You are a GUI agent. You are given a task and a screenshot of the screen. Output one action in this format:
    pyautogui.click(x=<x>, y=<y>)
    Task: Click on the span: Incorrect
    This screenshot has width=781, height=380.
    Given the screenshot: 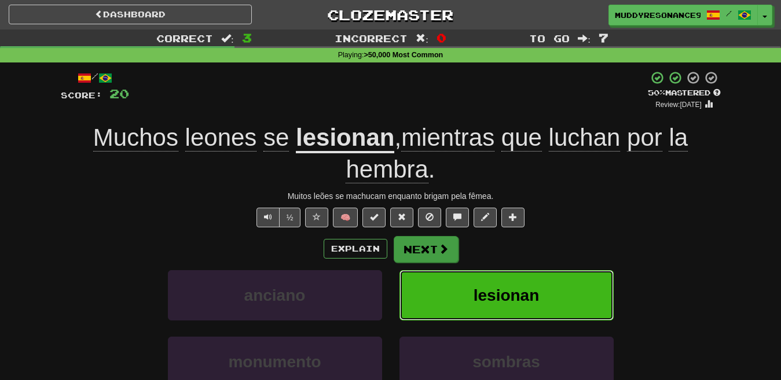 What is the action you would take?
    pyautogui.click(x=371, y=38)
    